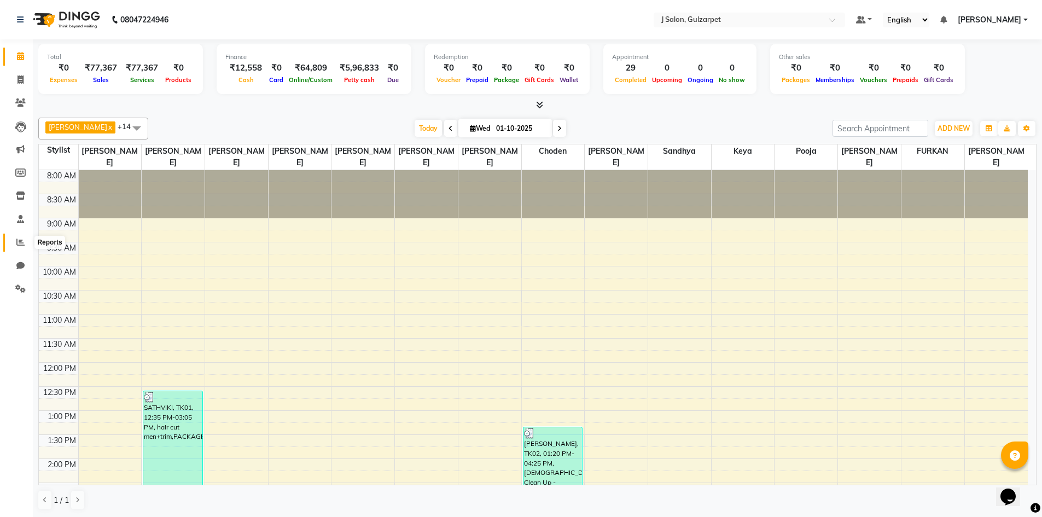 This screenshot has width=1042, height=517. Describe the element at coordinates (62, 416) in the screenshot. I see `div: 1:00 PM` at that location.